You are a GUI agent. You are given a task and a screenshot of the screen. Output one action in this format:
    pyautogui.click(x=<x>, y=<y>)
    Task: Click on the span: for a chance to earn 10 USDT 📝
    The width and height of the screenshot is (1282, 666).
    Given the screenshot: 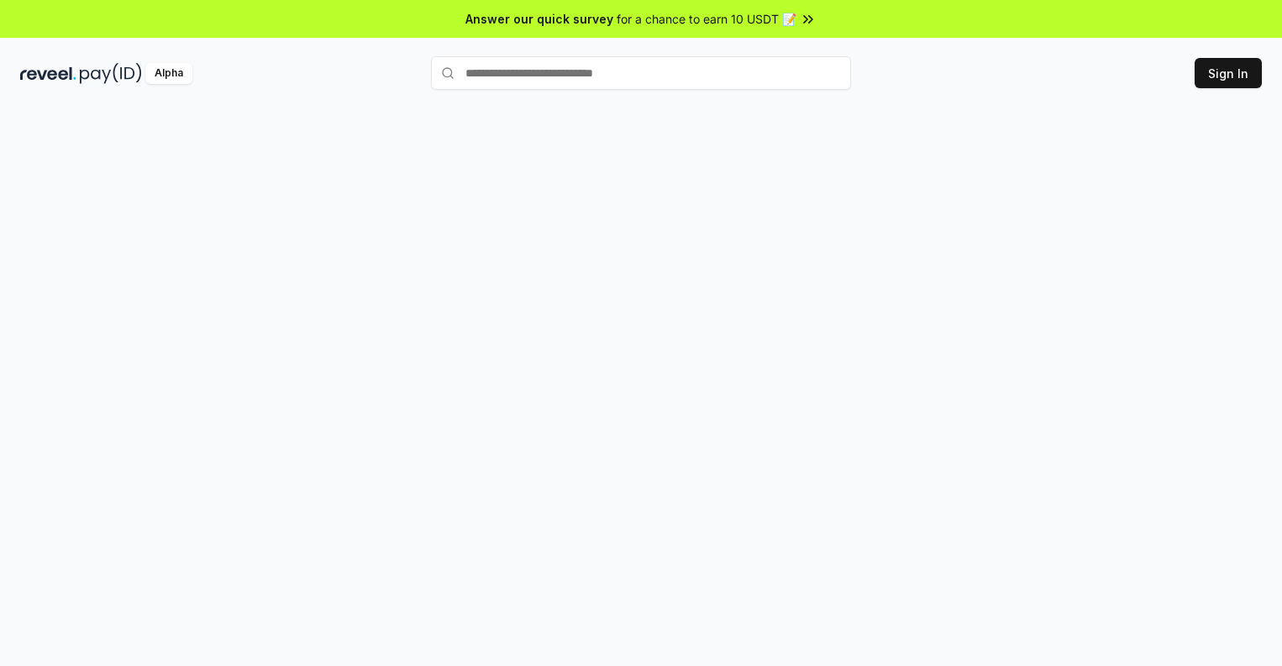 What is the action you would take?
    pyautogui.click(x=706, y=18)
    